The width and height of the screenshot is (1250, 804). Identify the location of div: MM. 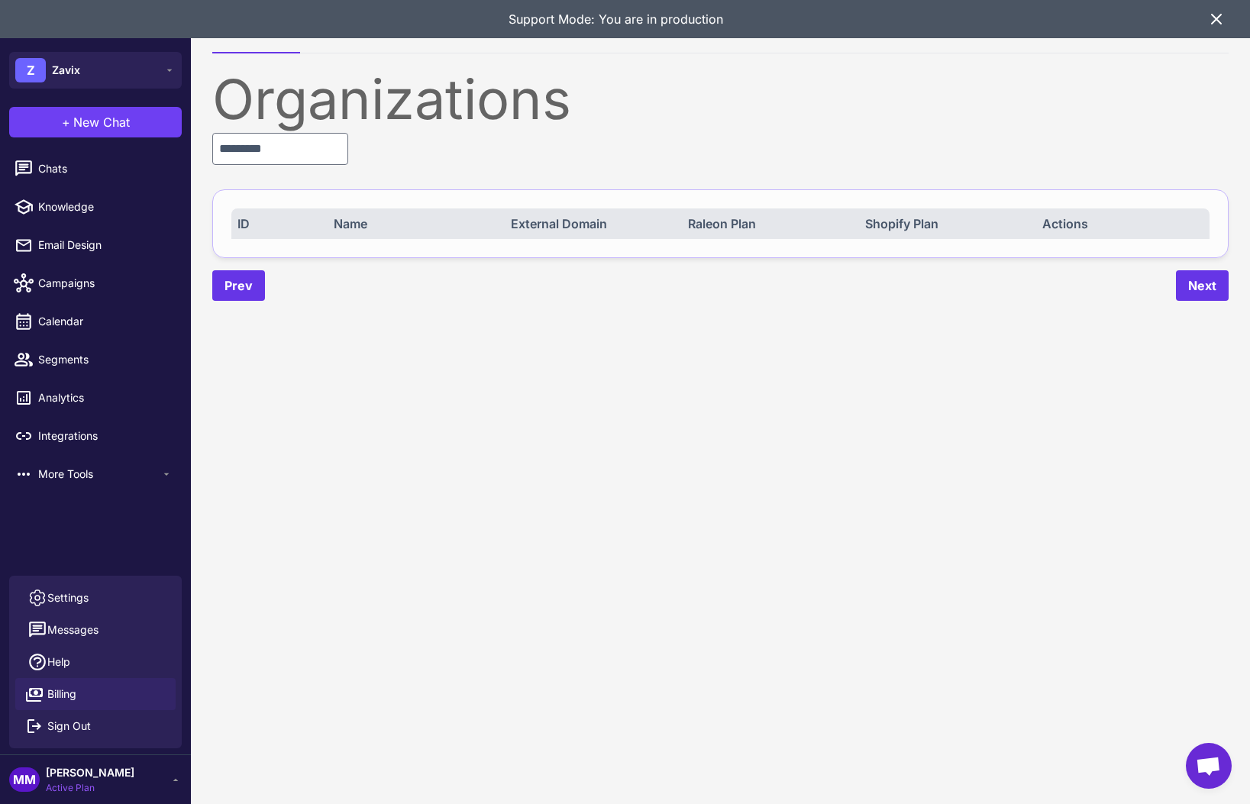
(24, 780).